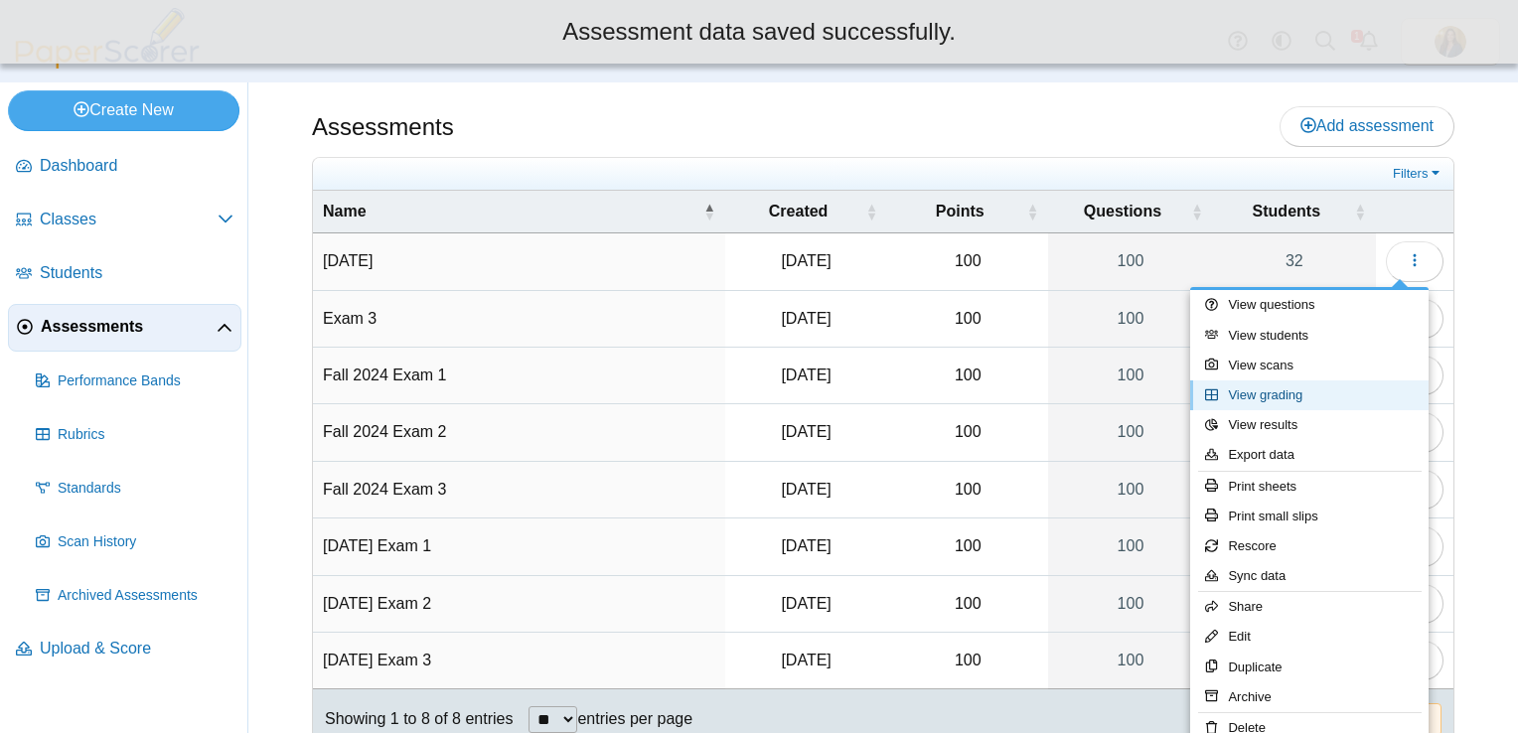 This screenshot has width=1518, height=733. I want to click on a: PaperScorer, so click(107, 63).